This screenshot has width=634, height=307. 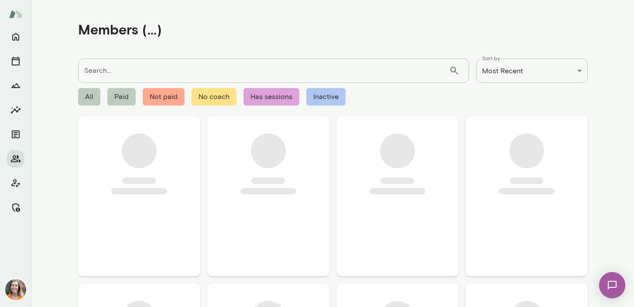 What do you see at coordinates (16, 183) in the screenshot?
I see `button: Client app` at bounding box center [16, 183].